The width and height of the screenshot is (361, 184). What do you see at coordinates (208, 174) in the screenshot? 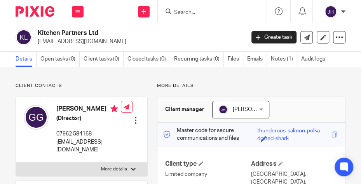
I see `p: Limited company` at bounding box center [208, 174].